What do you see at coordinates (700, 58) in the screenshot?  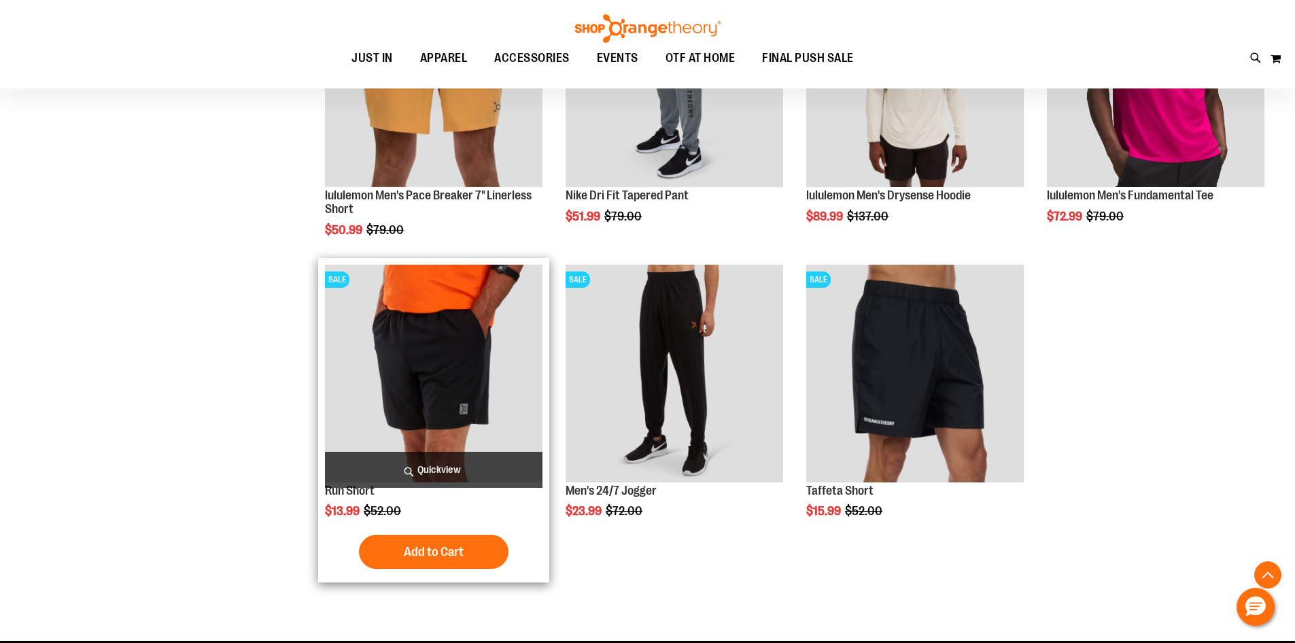 I see `span: OTF AT HOME` at bounding box center [700, 58].